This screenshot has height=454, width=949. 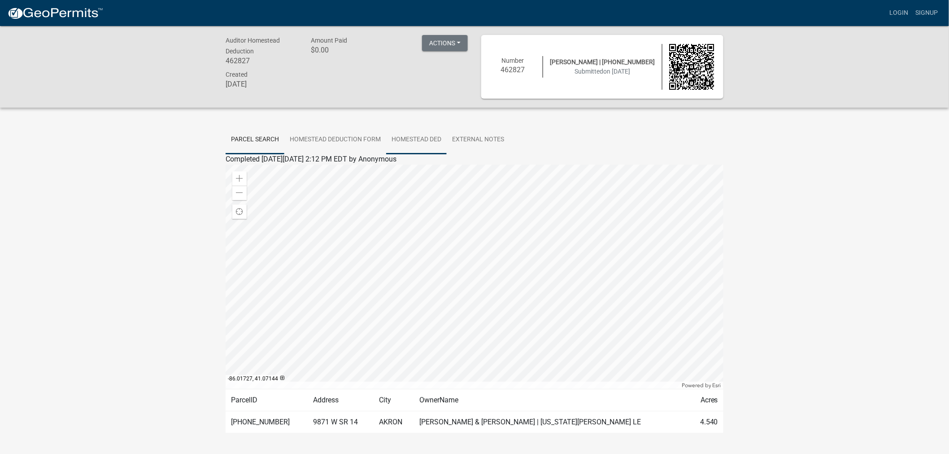 What do you see at coordinates (701, 385) in the screenshot?
I see `div: Powered by` at bounding box center [701, 385].